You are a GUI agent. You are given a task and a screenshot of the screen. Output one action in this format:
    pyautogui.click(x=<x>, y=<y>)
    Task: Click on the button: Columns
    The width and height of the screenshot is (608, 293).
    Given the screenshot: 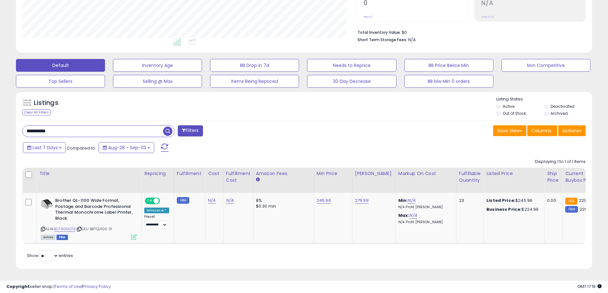 What is the action you would take?
    pyautogui.click(x=542, y=131)
    